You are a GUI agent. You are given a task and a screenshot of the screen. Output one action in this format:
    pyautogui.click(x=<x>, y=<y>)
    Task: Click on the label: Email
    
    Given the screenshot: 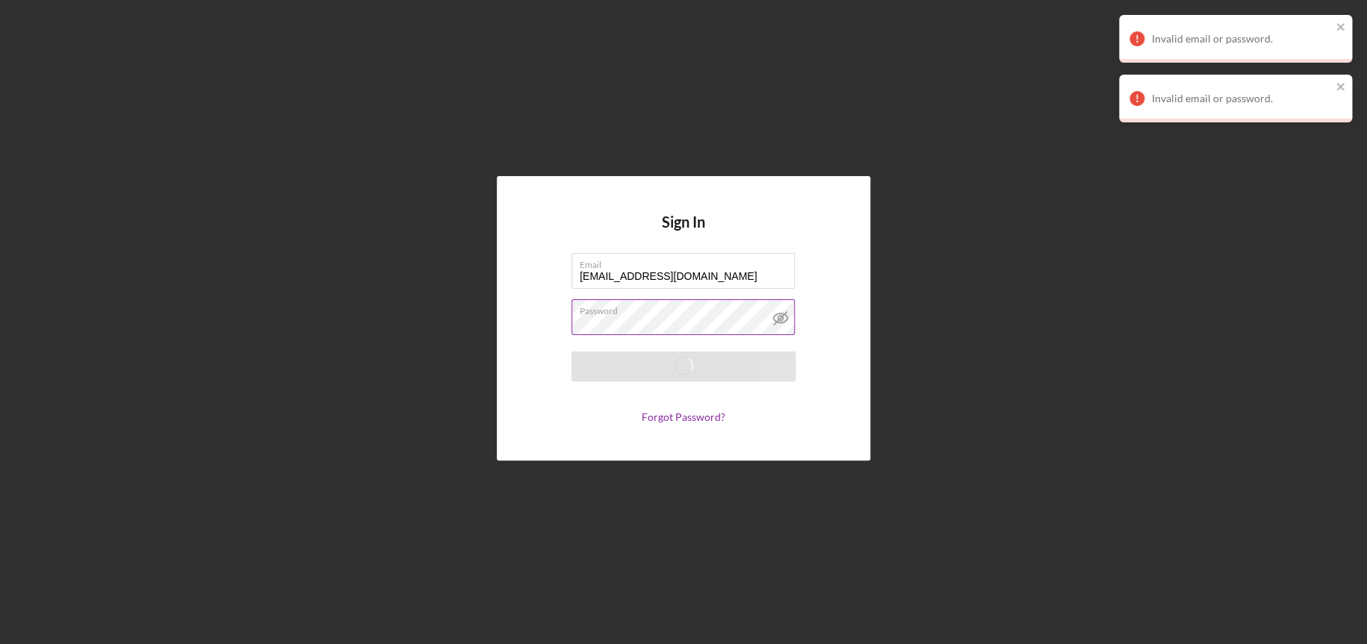 What is the action you would take?
    pyautogui.click(x=687, y=262)
    